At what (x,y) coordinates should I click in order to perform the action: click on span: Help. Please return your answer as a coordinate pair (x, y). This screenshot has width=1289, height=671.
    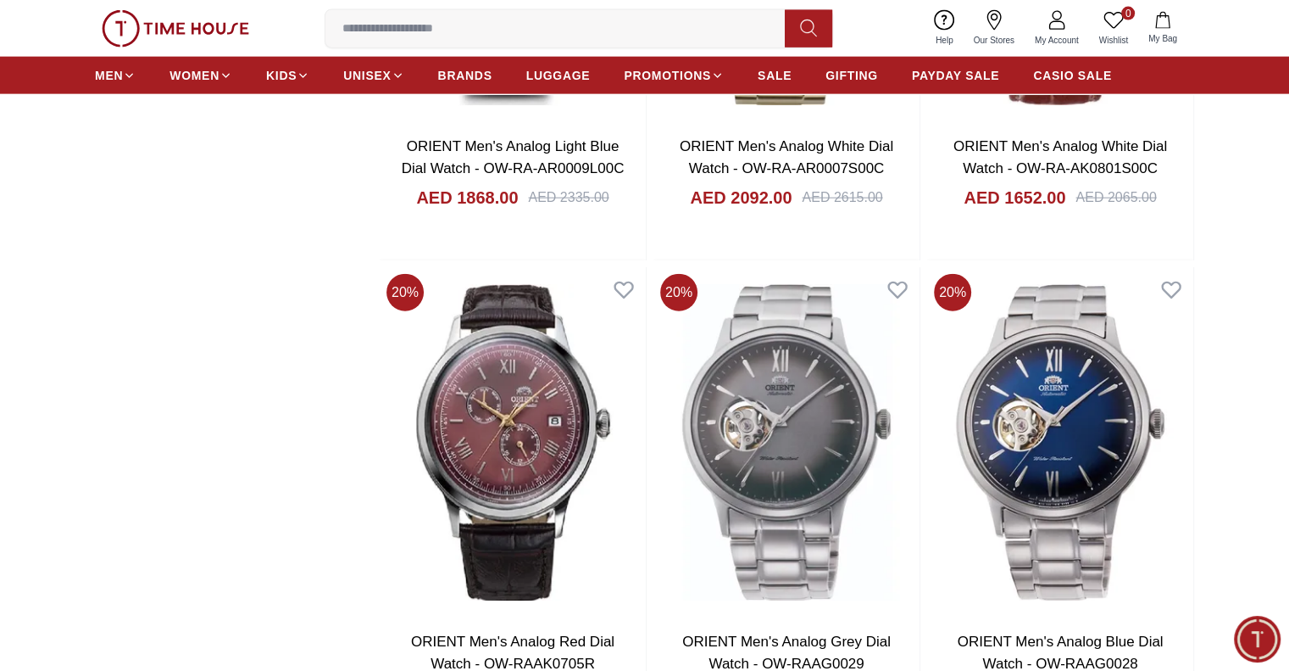
    Looking at the image, I should click on (944, 40).